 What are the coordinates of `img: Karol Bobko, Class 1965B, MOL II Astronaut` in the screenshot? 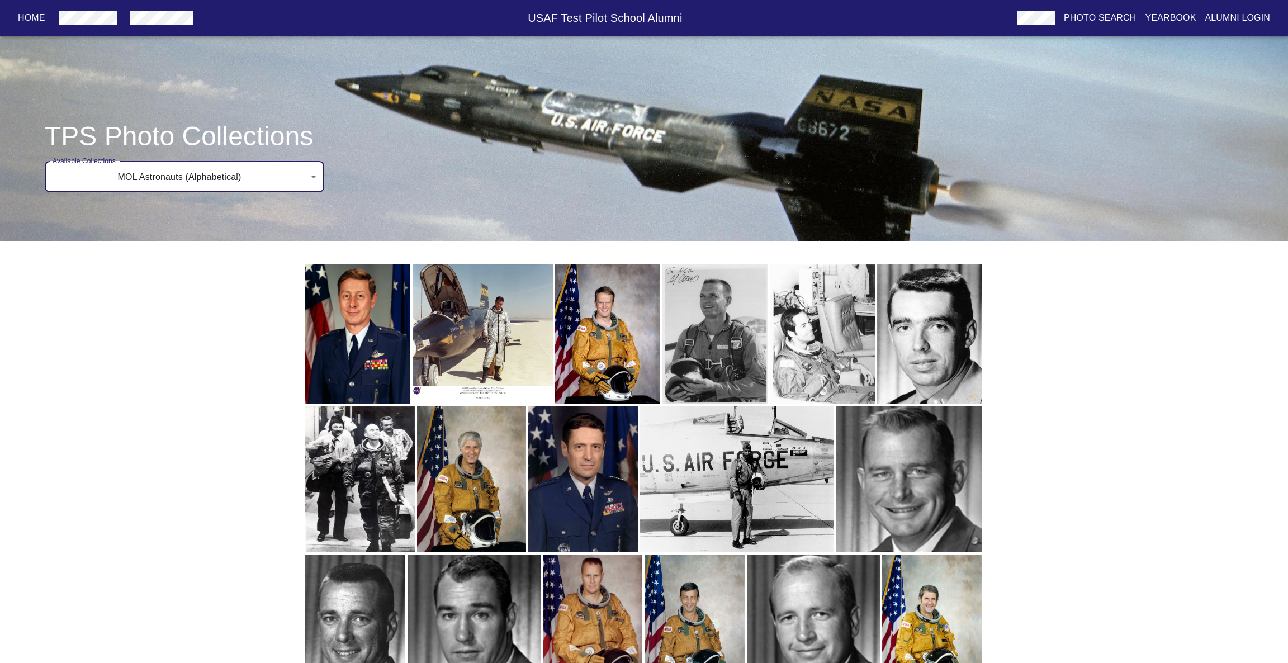 It's located at (608, 334).